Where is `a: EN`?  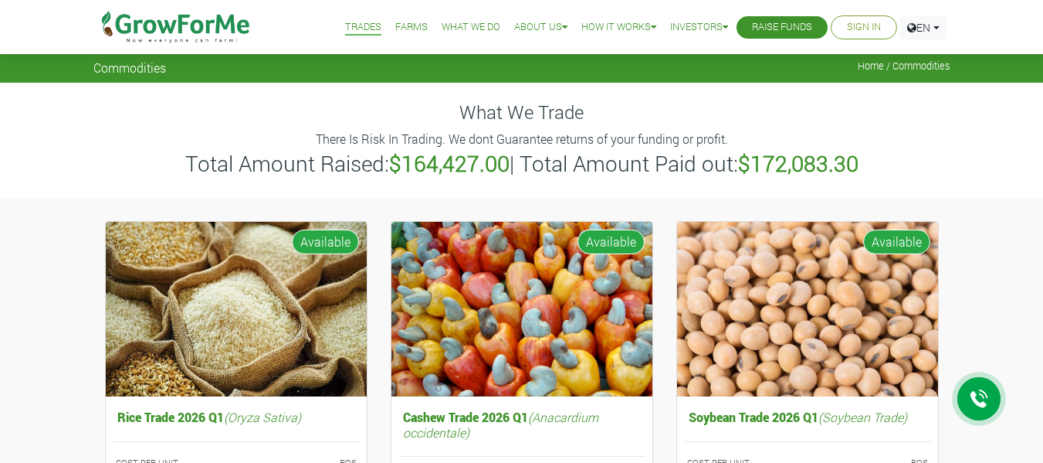
a: EN is located at coordinates (924, 27).